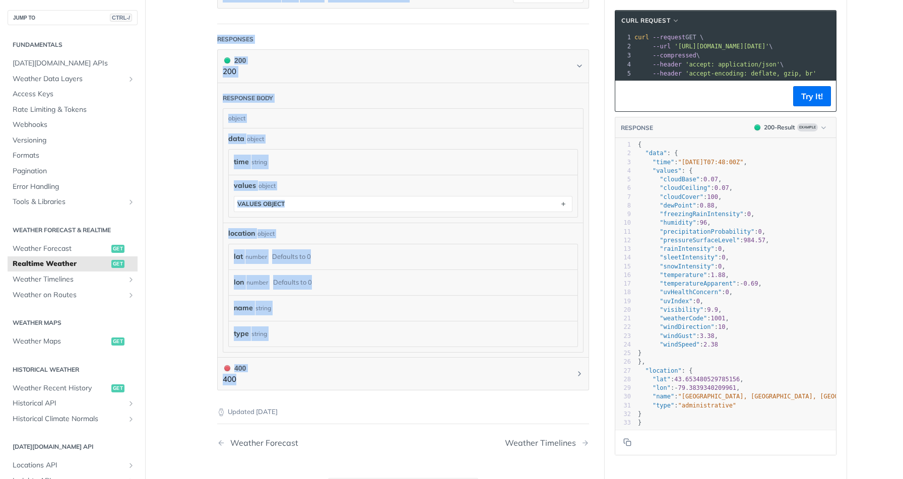 This screenshot has width=903, height=479. Describe the element at coordinates (73, 171) in the screenshot. I see `a: Pagination` at that location.